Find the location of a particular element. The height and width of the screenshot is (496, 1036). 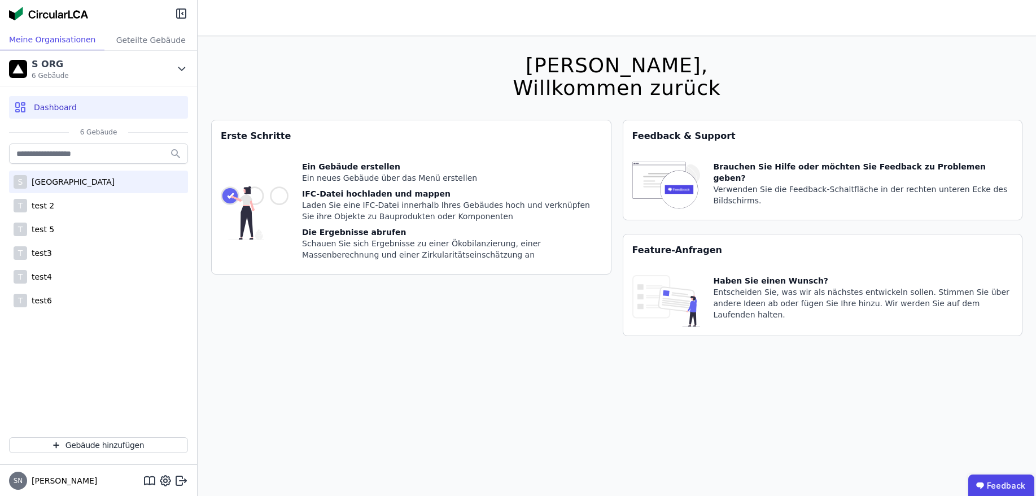

span: SN is located at coordinates (18, 481).